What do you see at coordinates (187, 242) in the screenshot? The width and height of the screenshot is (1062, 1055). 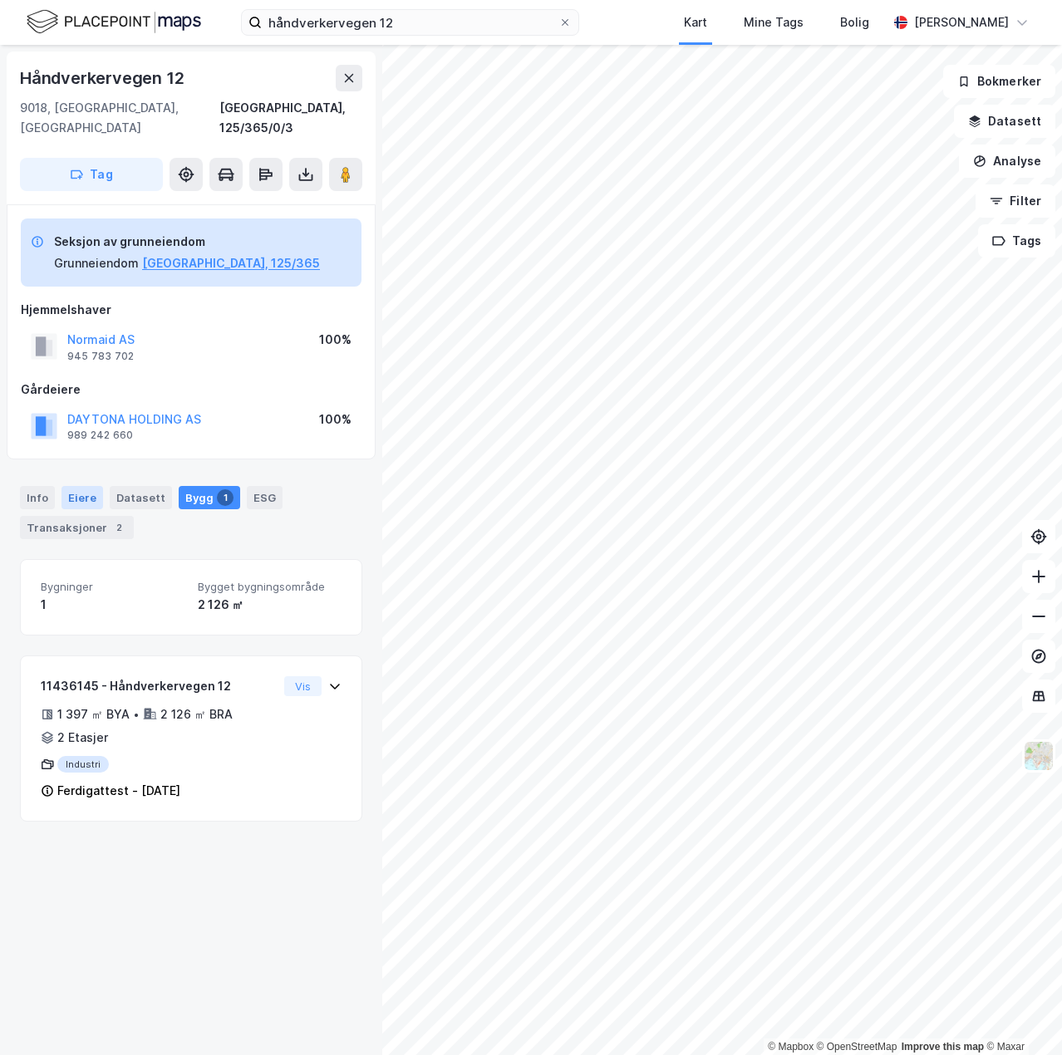 I see `div: Seksjon av grunneiendom` at bounding box center [187, 242].